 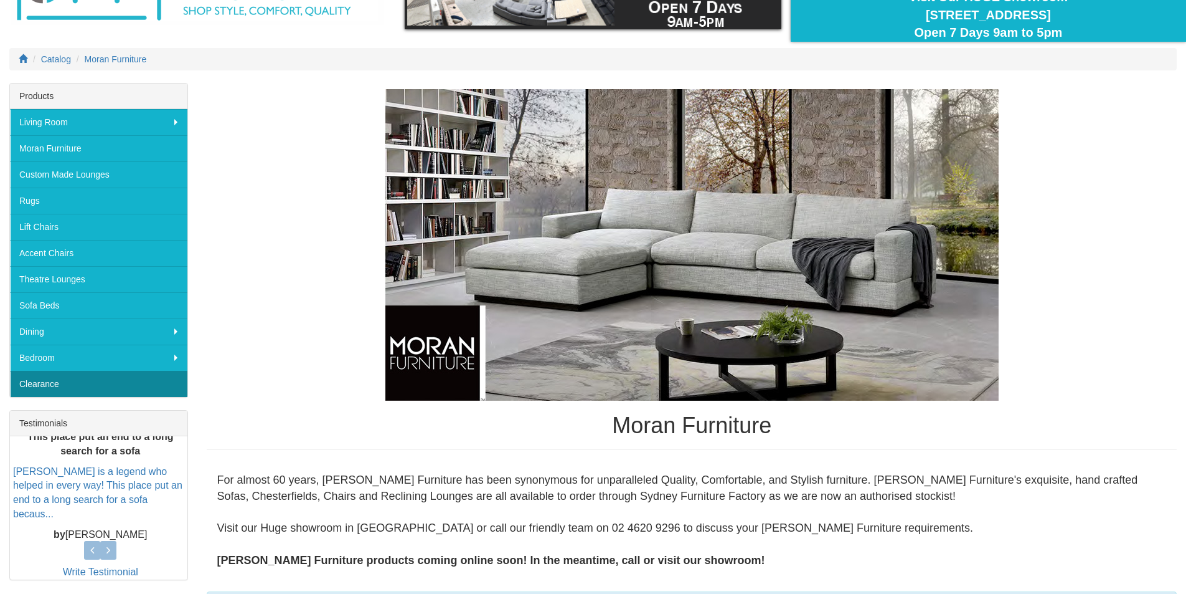 I want to click on img: Moran Furniture, so click(x=692, y=245).